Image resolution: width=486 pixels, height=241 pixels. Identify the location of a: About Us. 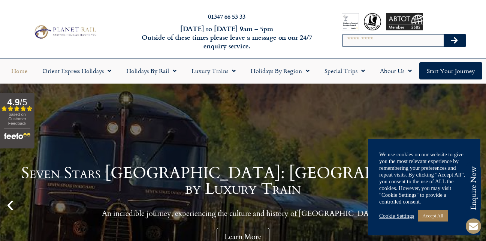
(396, 71).